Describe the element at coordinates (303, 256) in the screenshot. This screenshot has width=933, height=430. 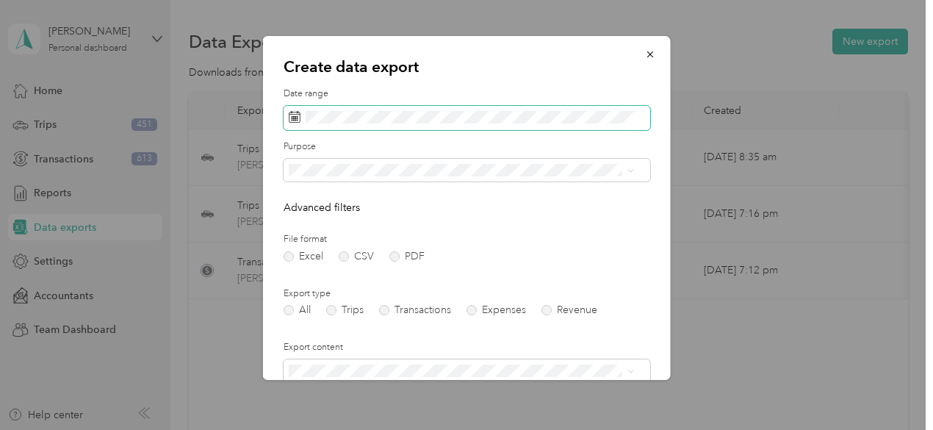
I see `label: Excel` at that location.